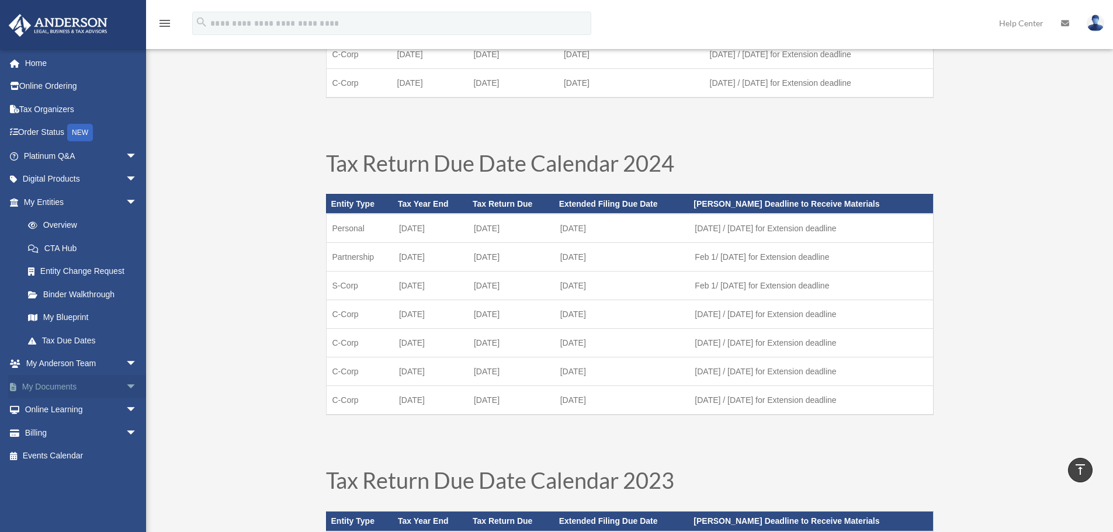  I want to click on div: NEW, so click(80, 133).